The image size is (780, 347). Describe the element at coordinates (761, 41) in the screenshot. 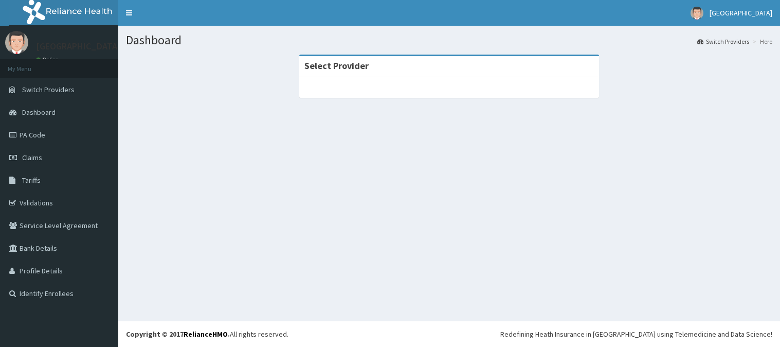

I see `li: Here` at that location.